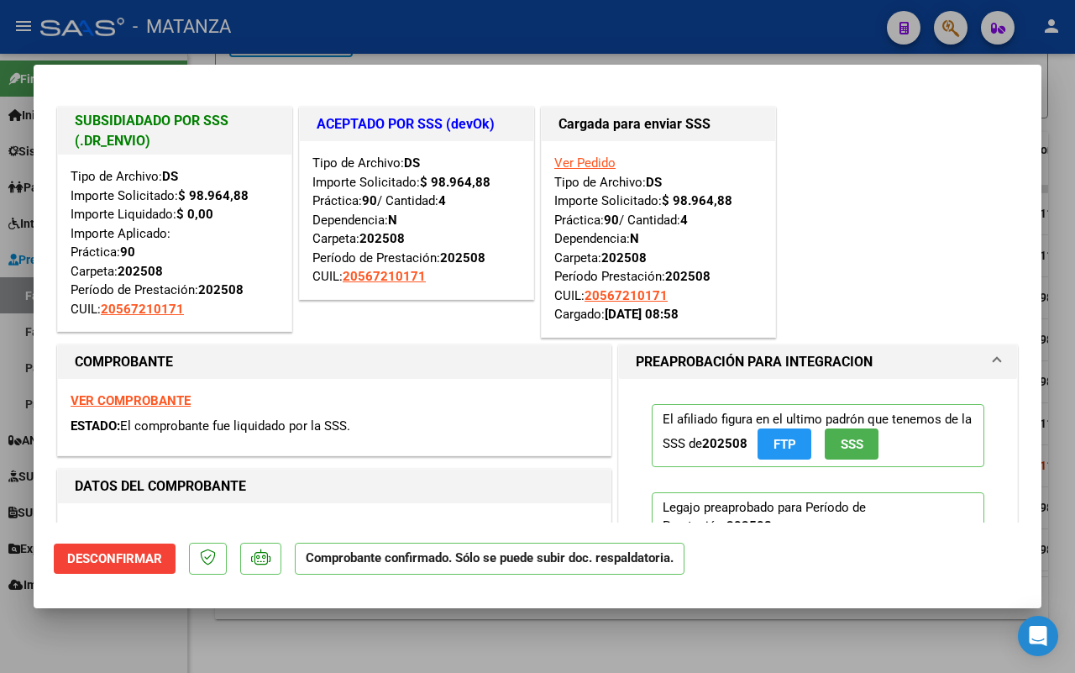 This screenshot has width=1075, height=673. I want to click on strong: VER COMPROBANTE, so click(130, 400).